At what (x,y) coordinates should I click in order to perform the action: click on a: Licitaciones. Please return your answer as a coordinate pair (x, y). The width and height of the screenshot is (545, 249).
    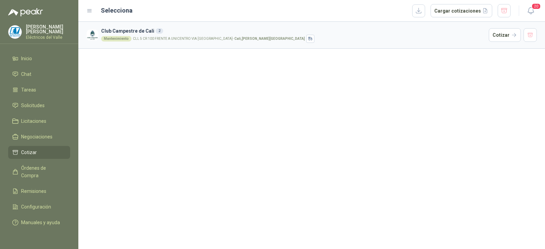
    Looking at the image, I should click on (39, 121).